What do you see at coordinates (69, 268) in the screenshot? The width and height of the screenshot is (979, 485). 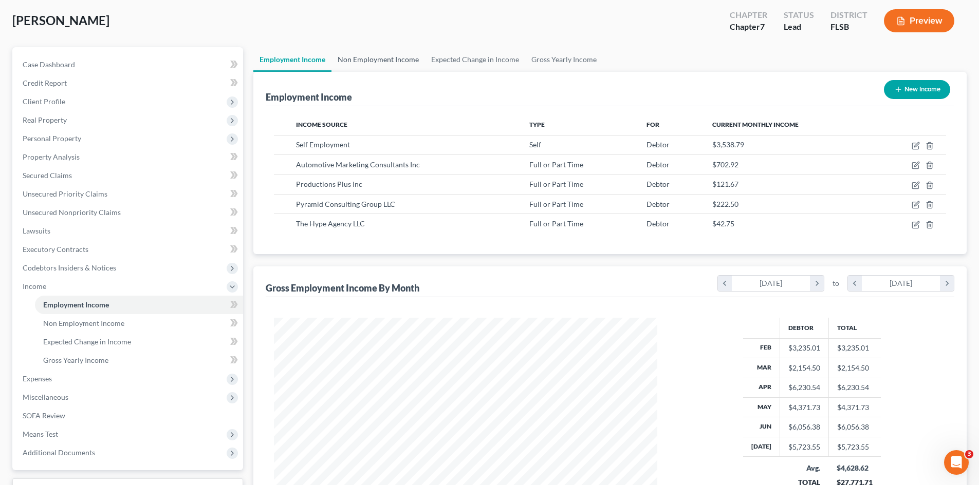 I see `span: Codebtors Insiders & Notices` at bounding box center [69, 268].